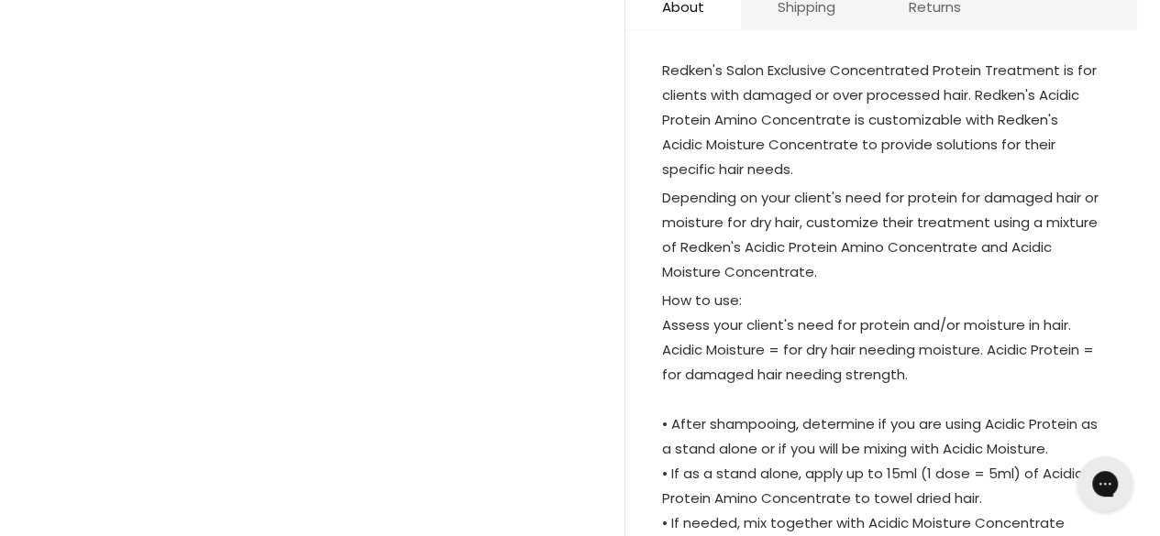  I want to click on p: Depending on your client's need for protein for damaged hair or moisture for dry hair, customize ..., so click(881, 237).